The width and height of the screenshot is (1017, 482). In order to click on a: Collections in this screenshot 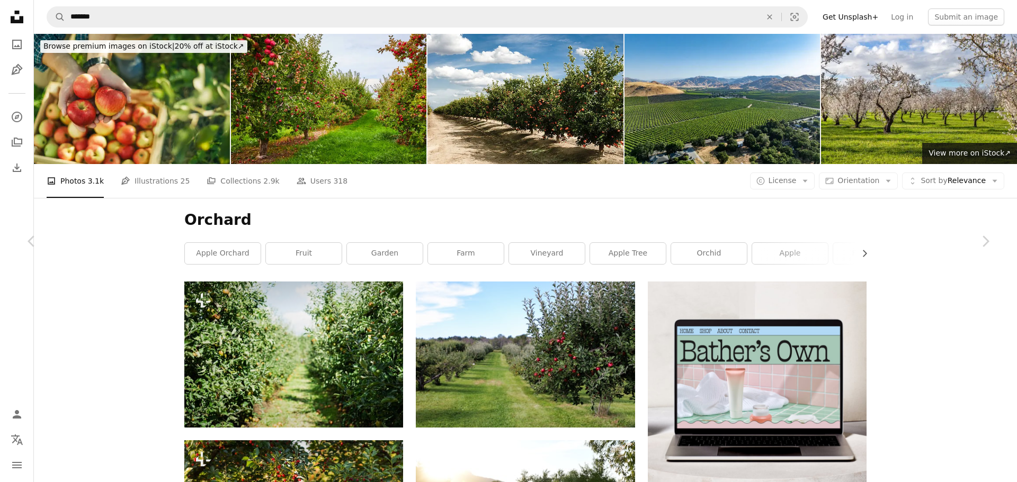, I will do `click(17, 142)`.